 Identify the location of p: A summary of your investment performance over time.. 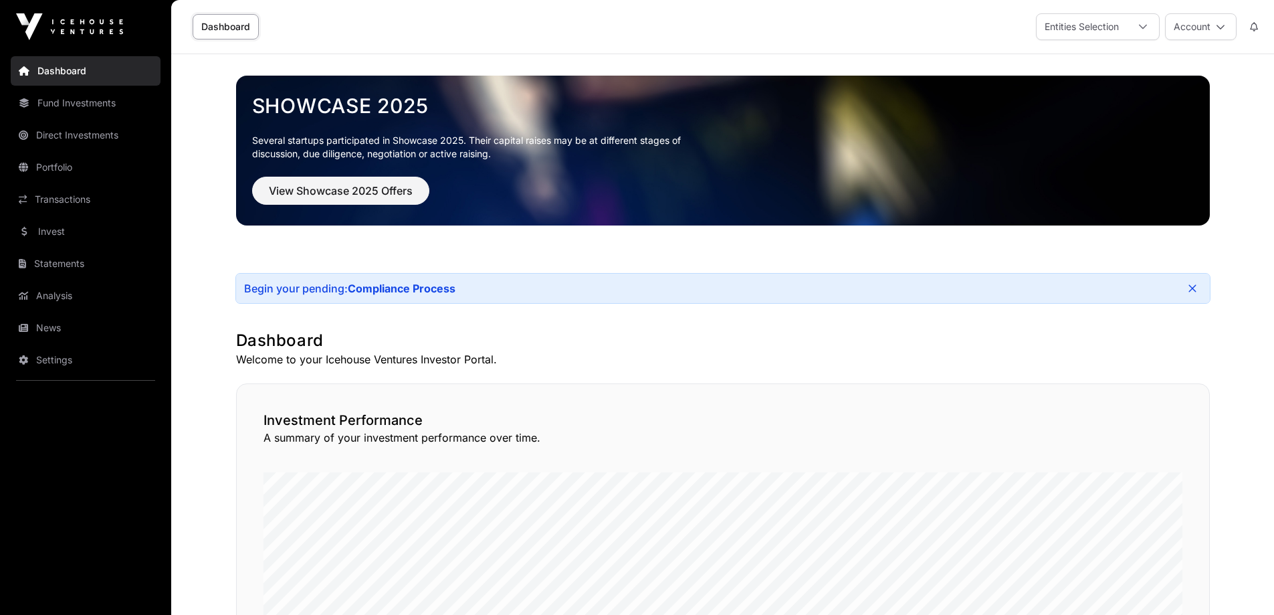
(723, 437).